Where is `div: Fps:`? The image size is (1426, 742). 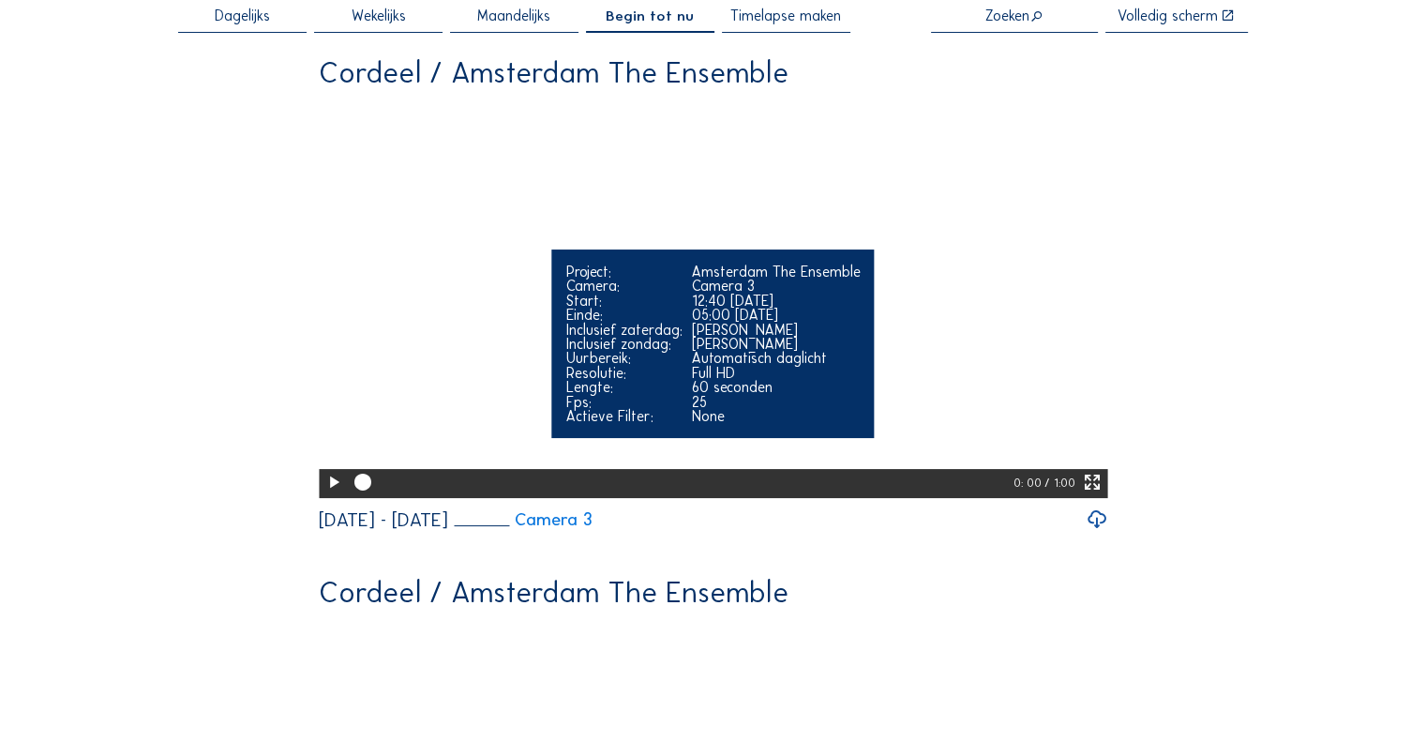 div: Fps: is located at coordinates (624, 401).